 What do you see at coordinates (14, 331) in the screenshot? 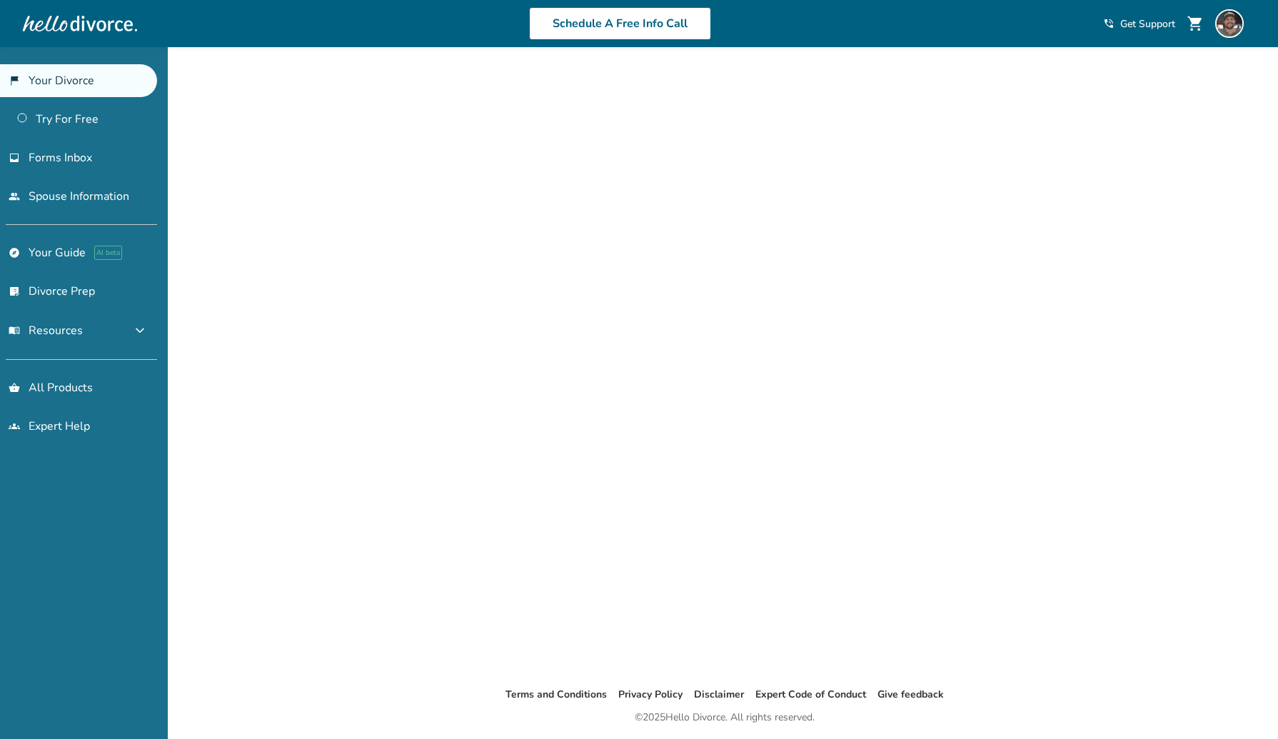
I see `span: menu_book` at bounding box center [14, 331].